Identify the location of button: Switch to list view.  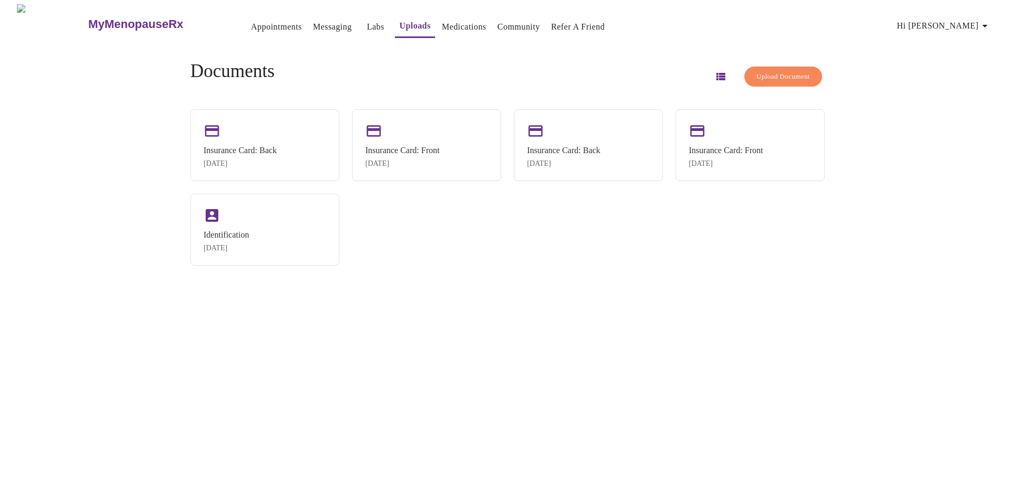
(720, 77).